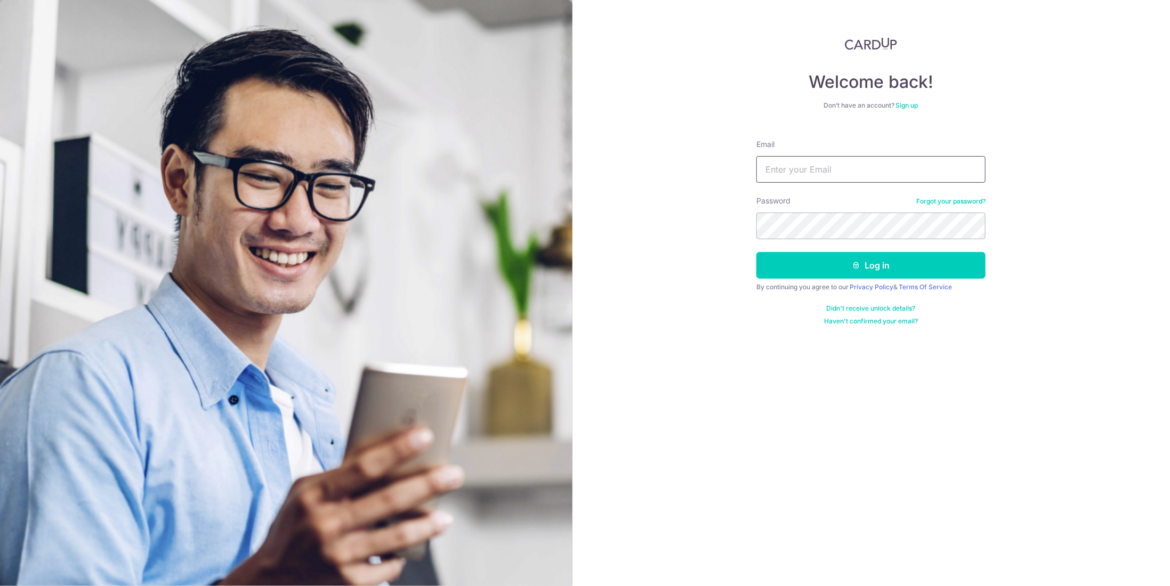 The height and width of the screenshot is (586, 1170). What do you see at coordinates (872, 287) in the screenshot?
I see `a: Privacy Policy` at bounding box center [872, 287].